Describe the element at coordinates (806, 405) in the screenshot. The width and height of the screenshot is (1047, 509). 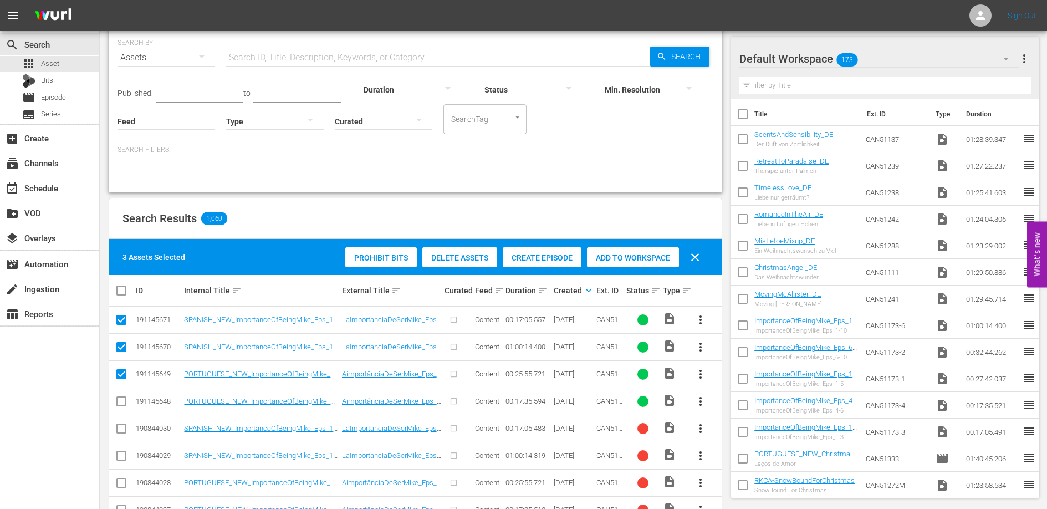
I see `a: ImportanceOfBeingMike_Eps_4-6` at that location.